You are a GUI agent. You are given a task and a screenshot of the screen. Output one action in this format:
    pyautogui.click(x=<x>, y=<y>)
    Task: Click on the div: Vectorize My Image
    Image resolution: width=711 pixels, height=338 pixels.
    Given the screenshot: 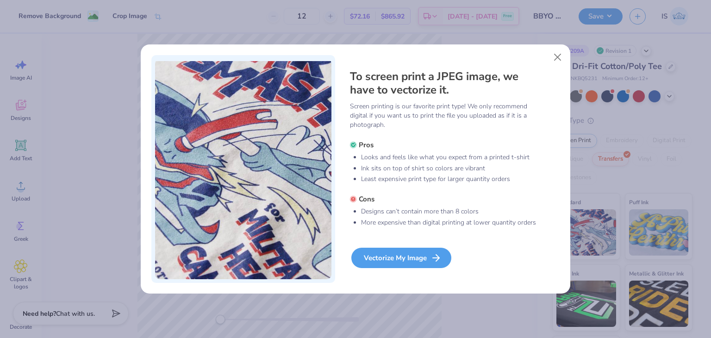 What is the action you would take?
    pyautogui.click(x=401, y=258)
    